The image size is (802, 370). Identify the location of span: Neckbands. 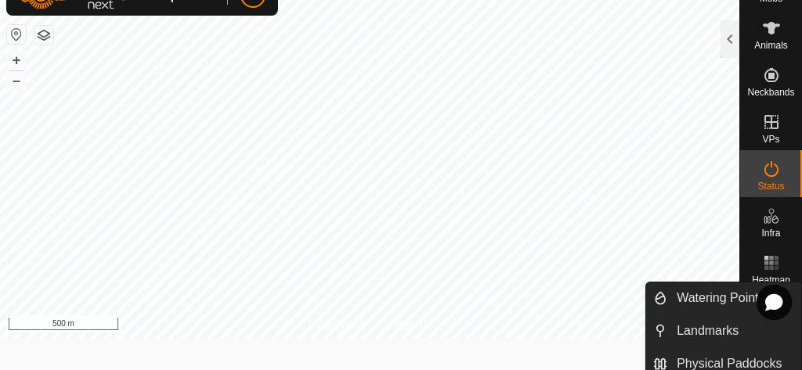
(771, 92).